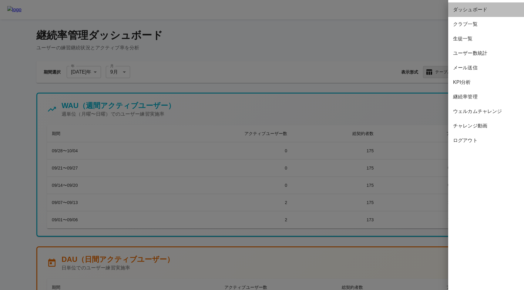 The image size is (524, 290). Describe the element at coordinates (486, 126) in the screenshot. I see `span: チャレンジ動画` at that location.